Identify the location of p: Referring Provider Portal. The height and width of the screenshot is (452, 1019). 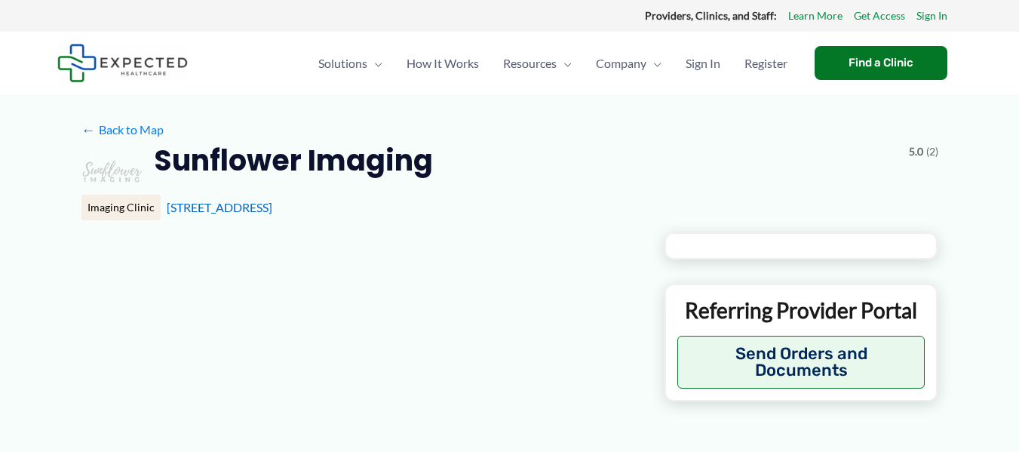
(801, 310).